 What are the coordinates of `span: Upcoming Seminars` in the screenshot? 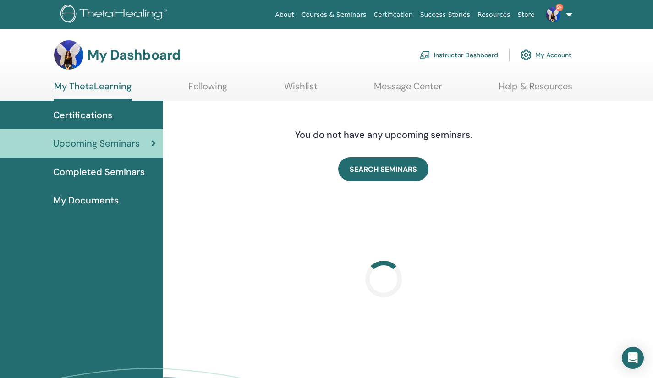 It's located at (96, 143).